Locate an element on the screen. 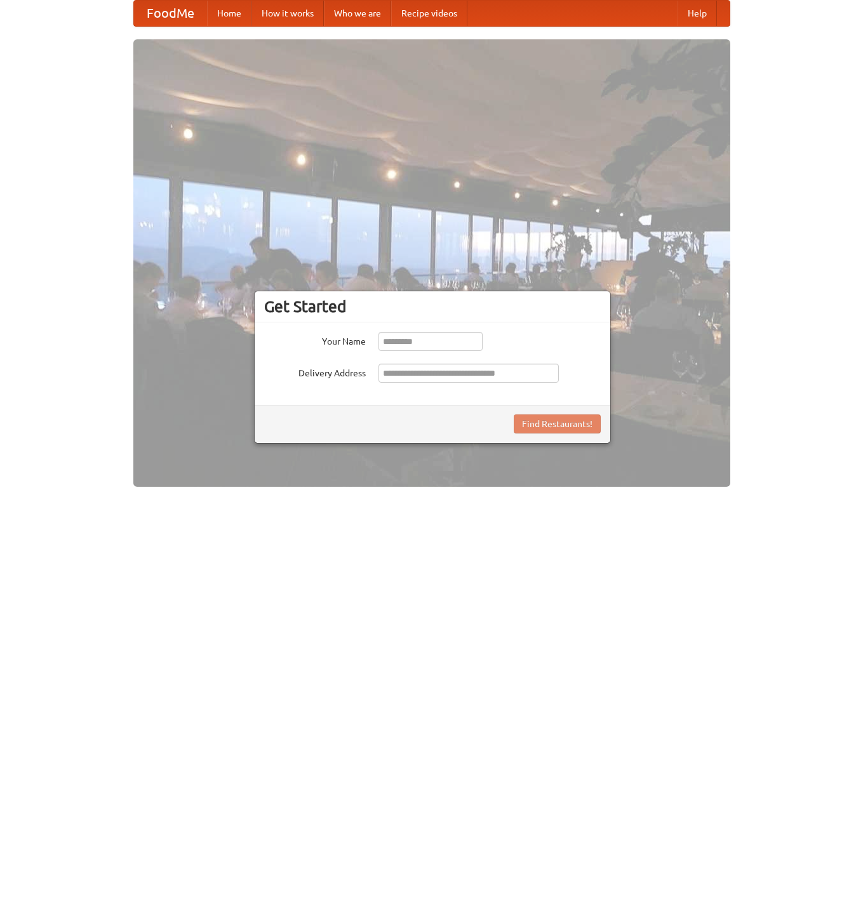 Image resolution: width=863 pixels, height=898 pixels. a: FoodMe is located at coordinates (170, 13).